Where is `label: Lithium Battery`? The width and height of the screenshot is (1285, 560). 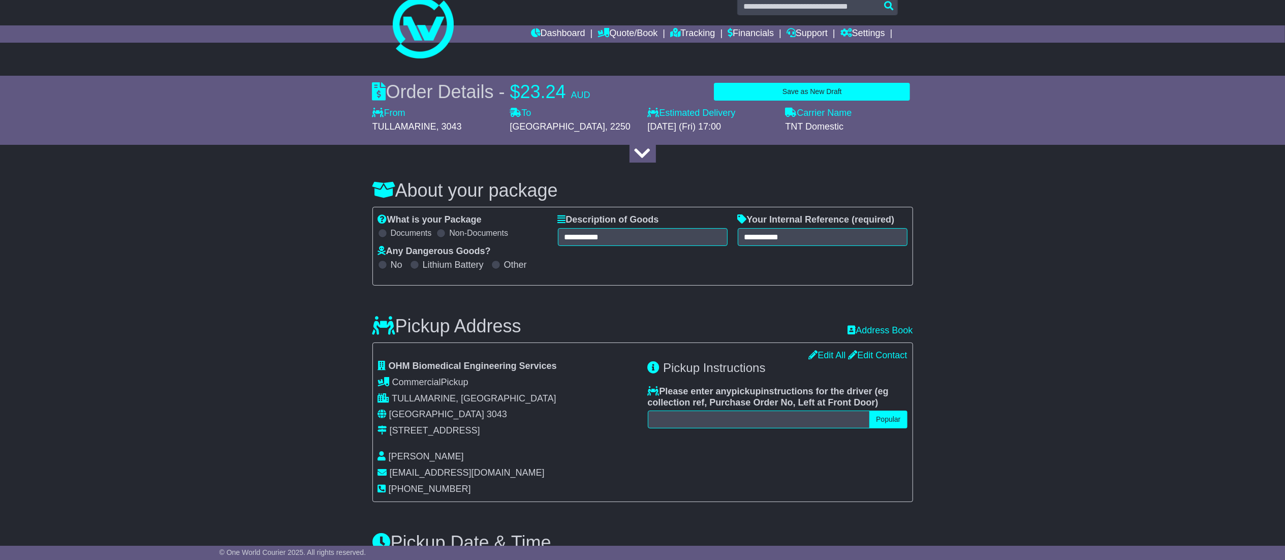 label: Lithium Battery is located at coordinates (453, 265).